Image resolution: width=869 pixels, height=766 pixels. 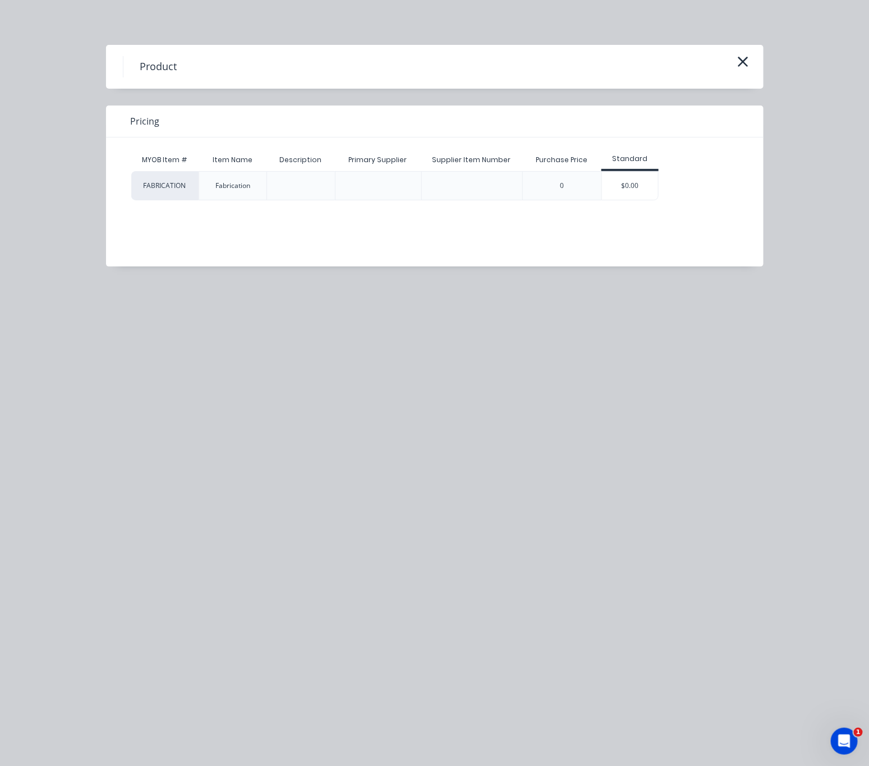 What do you see at coordinates (378, 160) in the screenshot?
I see `div: Primary Supplier` at bounding box center [378, 160].